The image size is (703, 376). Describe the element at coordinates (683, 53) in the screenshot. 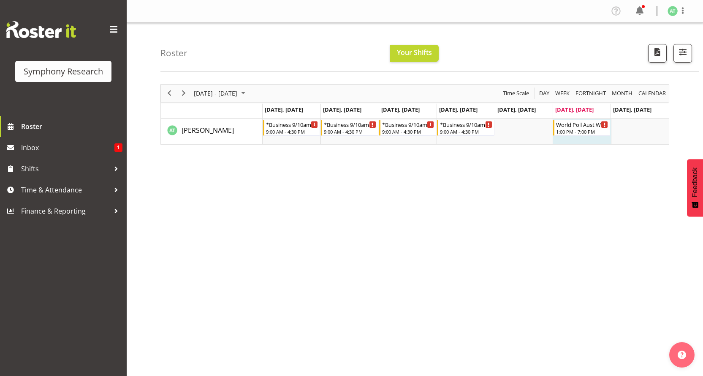

I see `button: Filter Shifts` at that location.